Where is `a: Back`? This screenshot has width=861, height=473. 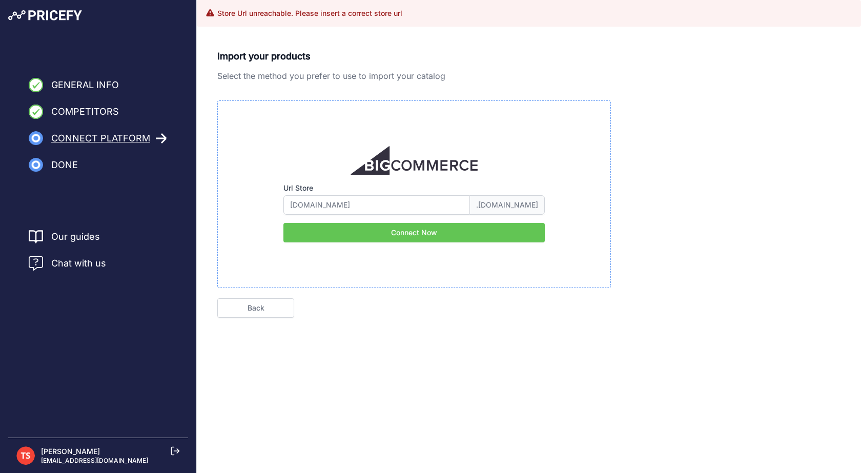
a: Back is located at coordinates (256, 308).